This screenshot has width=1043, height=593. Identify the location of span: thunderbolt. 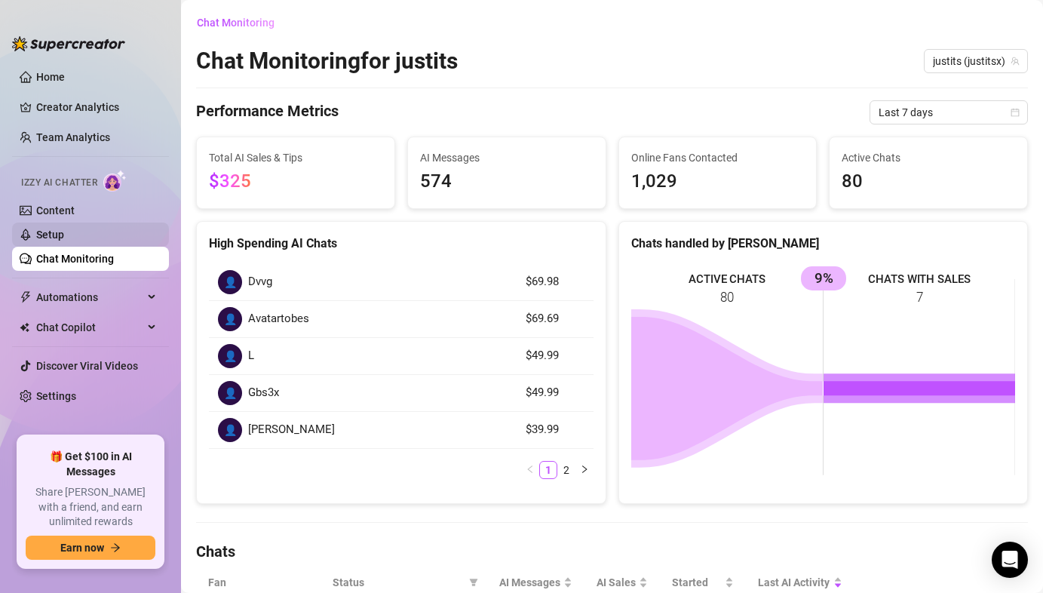
(26, 297).